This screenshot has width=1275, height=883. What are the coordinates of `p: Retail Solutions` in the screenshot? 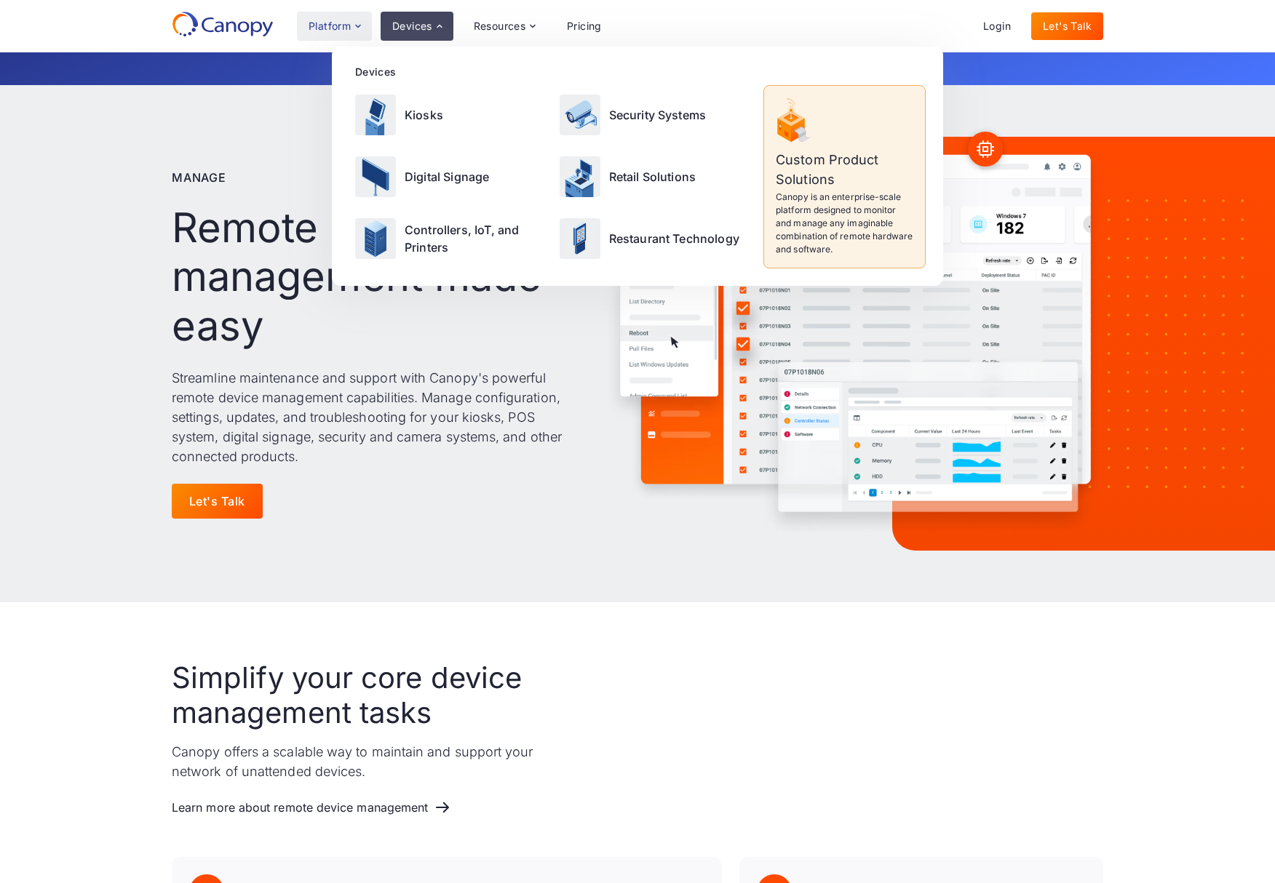 It's located at (653, 177).